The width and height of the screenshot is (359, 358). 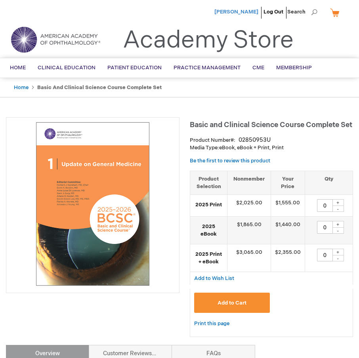 I want to click on img: Basic and Clinical Science Course Complete Set, so click(x=93, y=204).